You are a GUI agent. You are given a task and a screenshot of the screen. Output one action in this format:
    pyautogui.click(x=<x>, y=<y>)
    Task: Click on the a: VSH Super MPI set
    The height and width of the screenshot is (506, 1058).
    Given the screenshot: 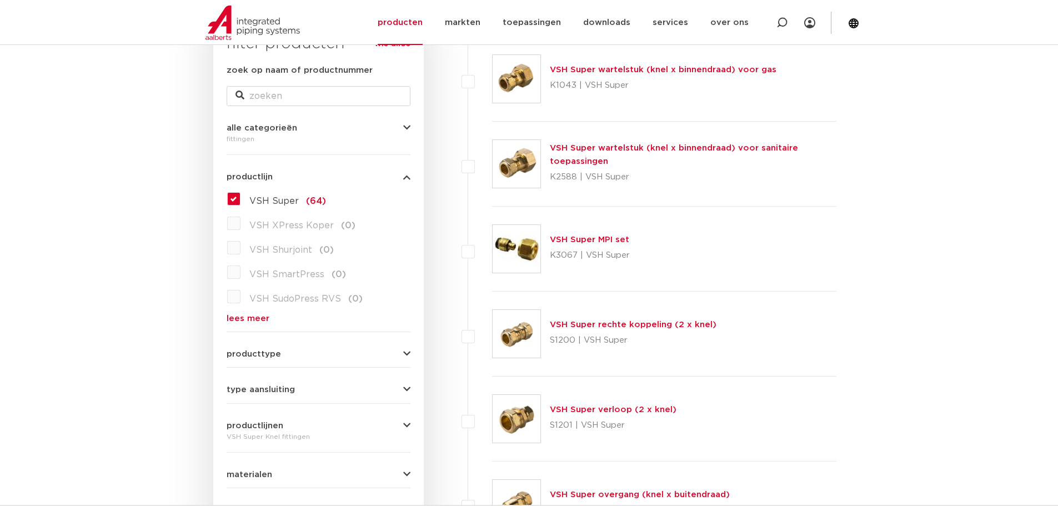 What is the action you would take?
    pyautogui.click(x=589, y=239)
    